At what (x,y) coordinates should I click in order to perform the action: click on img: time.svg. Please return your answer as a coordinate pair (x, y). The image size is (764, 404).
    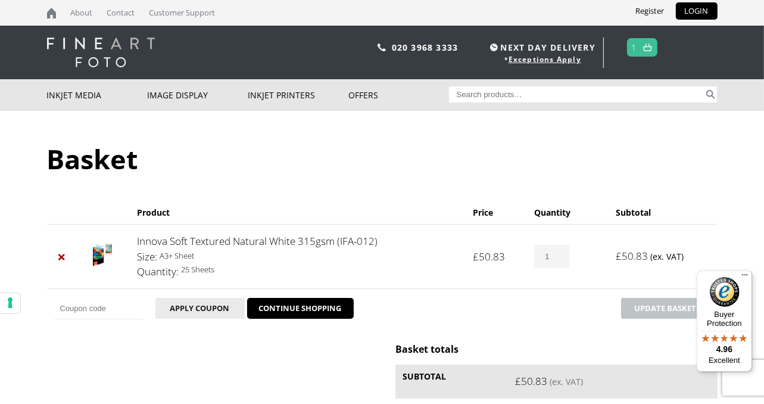
    Looking at the image, I should click on (494, 47).